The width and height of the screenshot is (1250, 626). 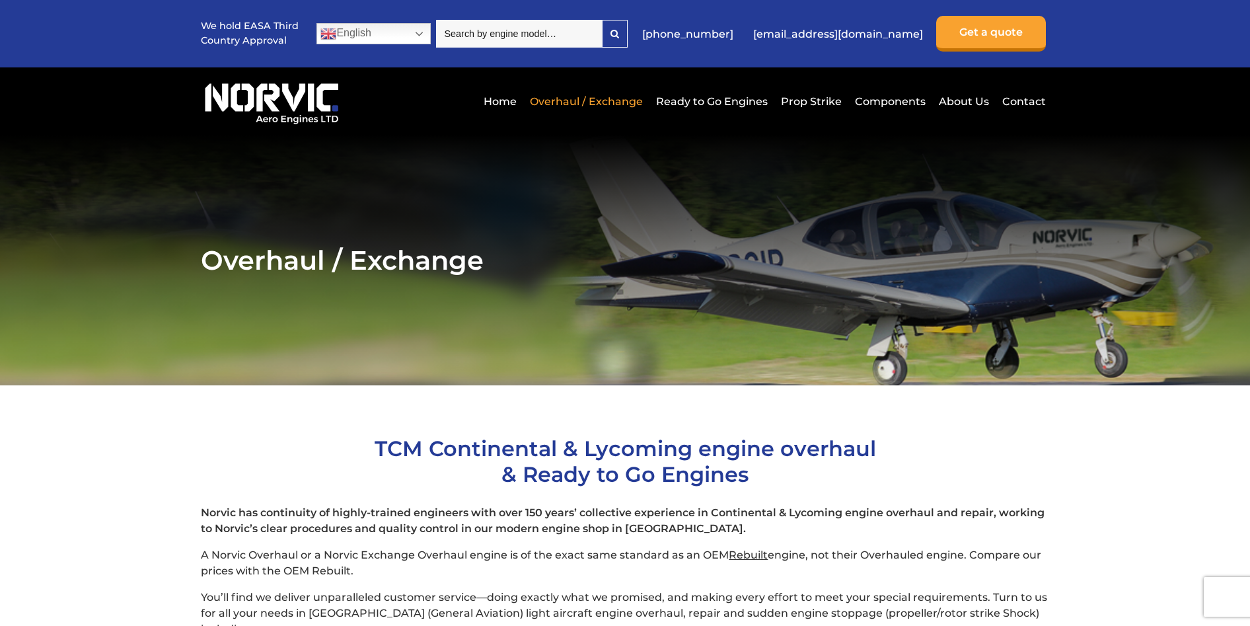 What do you see at coordinates (272, 101) in the screenshot?
I see `img: Norvic Aero Engines logo` at bounding box center [272, 101].